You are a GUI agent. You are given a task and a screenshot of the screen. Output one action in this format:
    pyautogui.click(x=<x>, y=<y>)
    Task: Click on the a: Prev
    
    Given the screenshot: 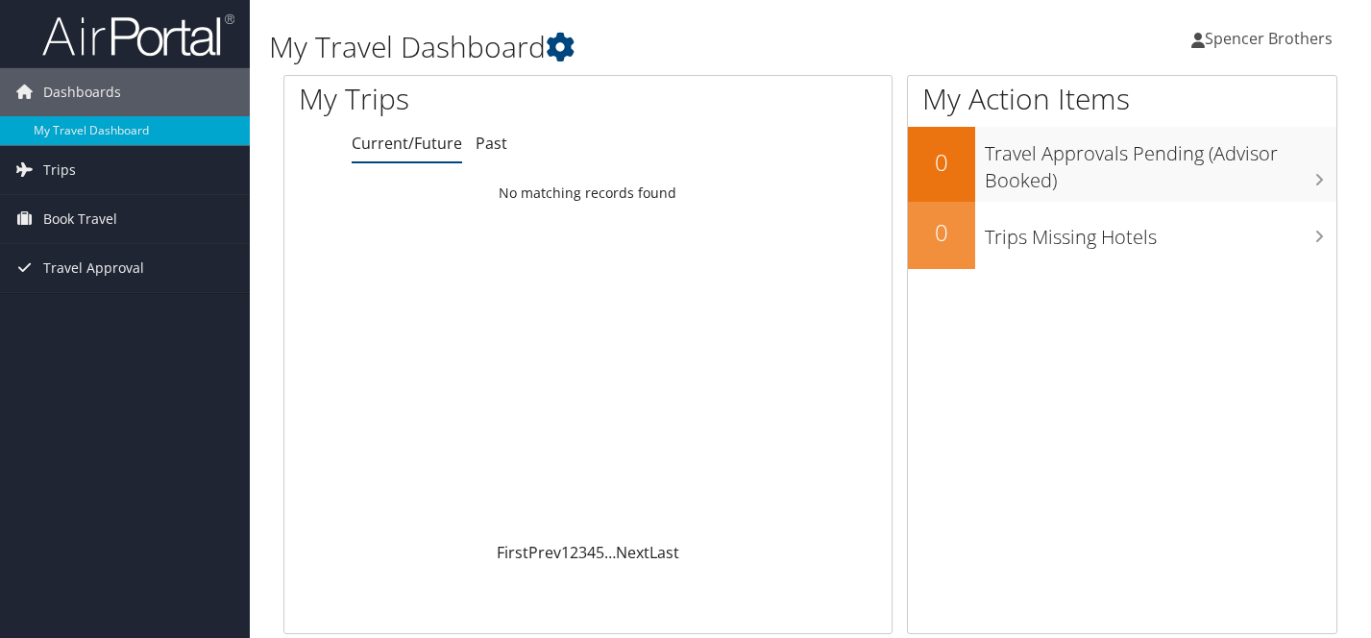 What is the action you would take?
    pyautogui.click(x=545, y=552)
    